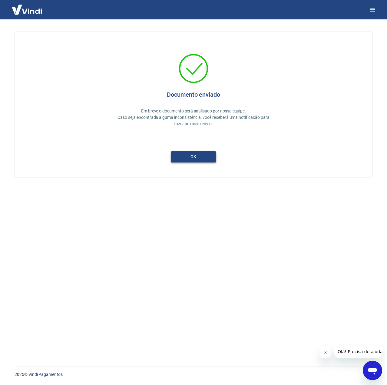 This screenshot has width=387, height=385. Describe the element at coordinates (194, 374) in the screenshot. I see `p: 2025 ©` at that location.